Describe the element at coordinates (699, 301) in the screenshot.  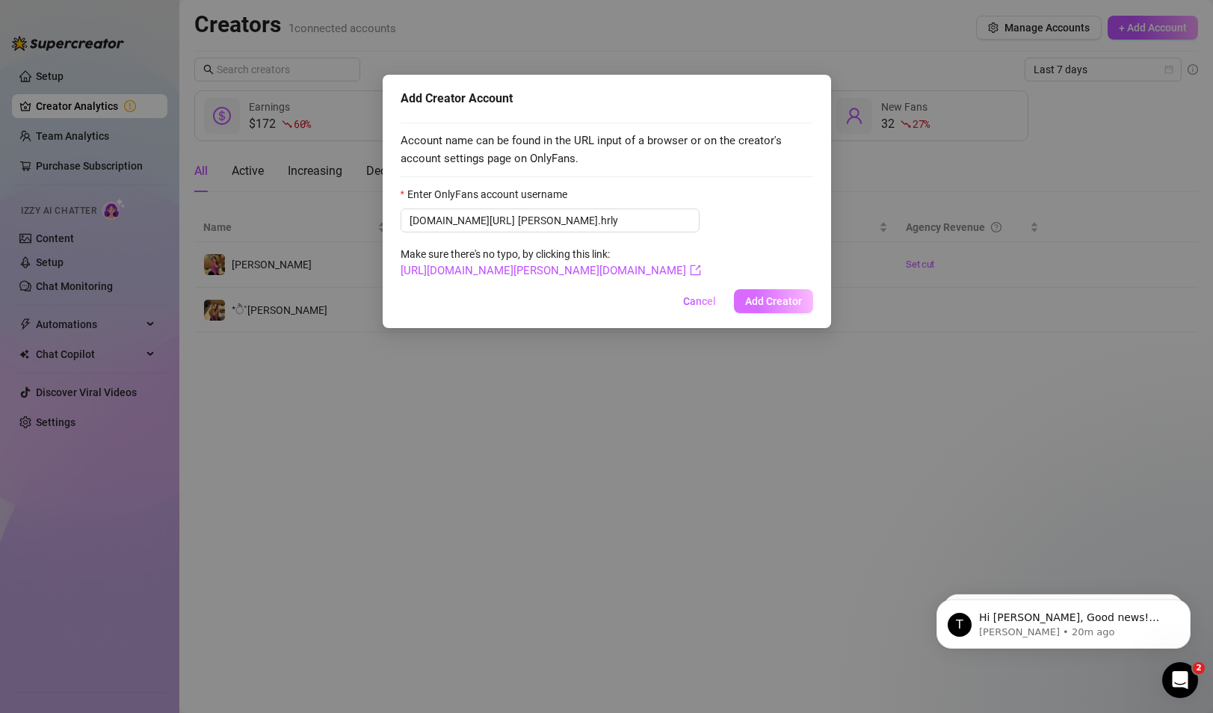
I see `button: Cancel` at that location.